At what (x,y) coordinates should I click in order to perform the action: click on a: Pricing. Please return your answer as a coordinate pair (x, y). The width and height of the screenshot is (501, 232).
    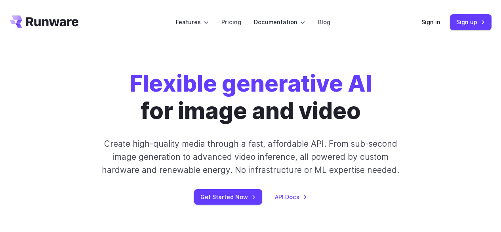
    Looking at the image, I should click on (231, 22).